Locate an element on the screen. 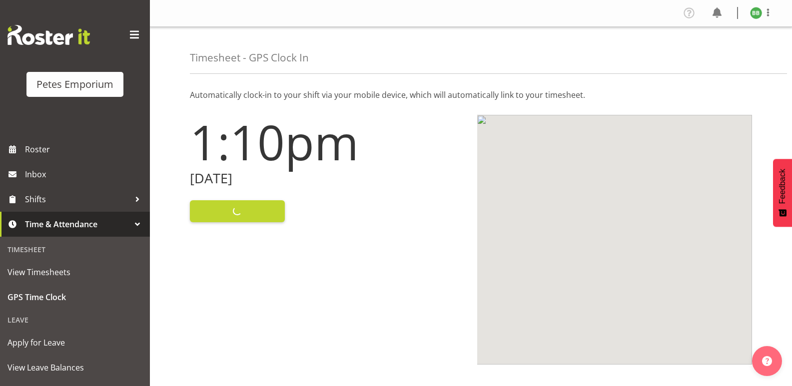 The image size is (792, 386). span: Feedback is located at coordinates (783, 186).